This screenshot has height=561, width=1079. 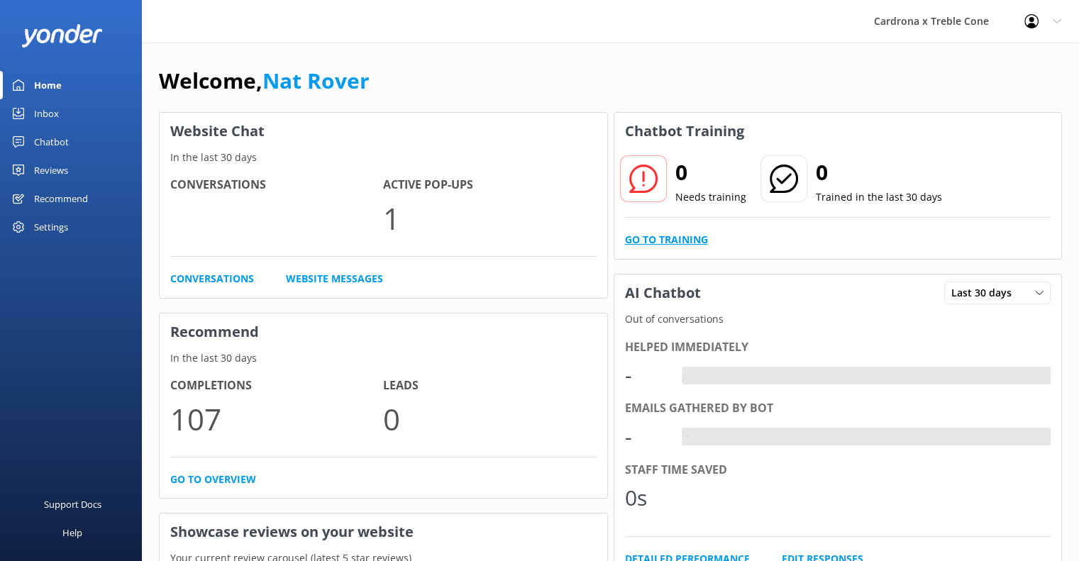 I want to click on p: 1, so click(x=489, y=218).